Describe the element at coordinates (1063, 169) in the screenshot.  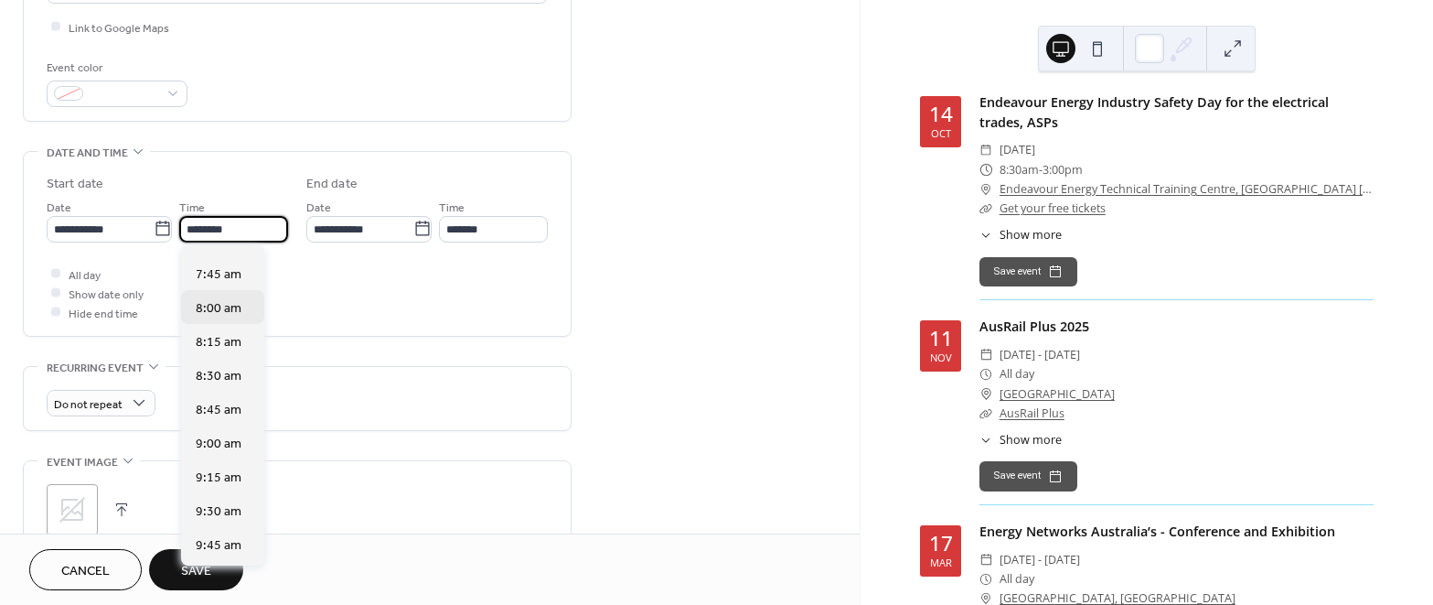
I see `span: 3:00pm` at that location.